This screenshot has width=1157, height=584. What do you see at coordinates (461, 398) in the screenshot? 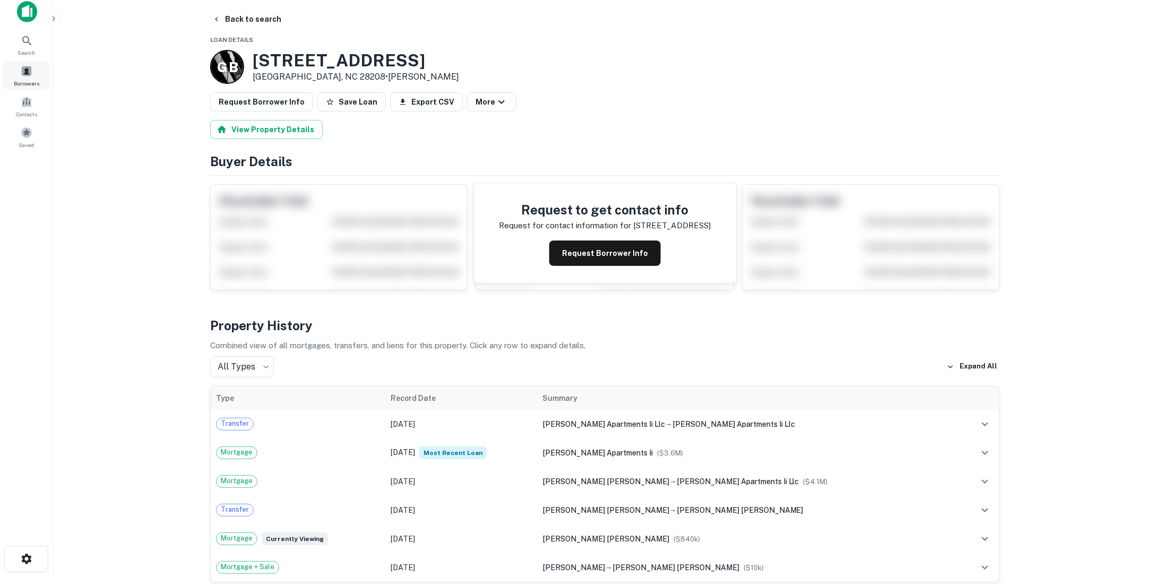
I see `th: Record Date` at bounding box center [461, 398].